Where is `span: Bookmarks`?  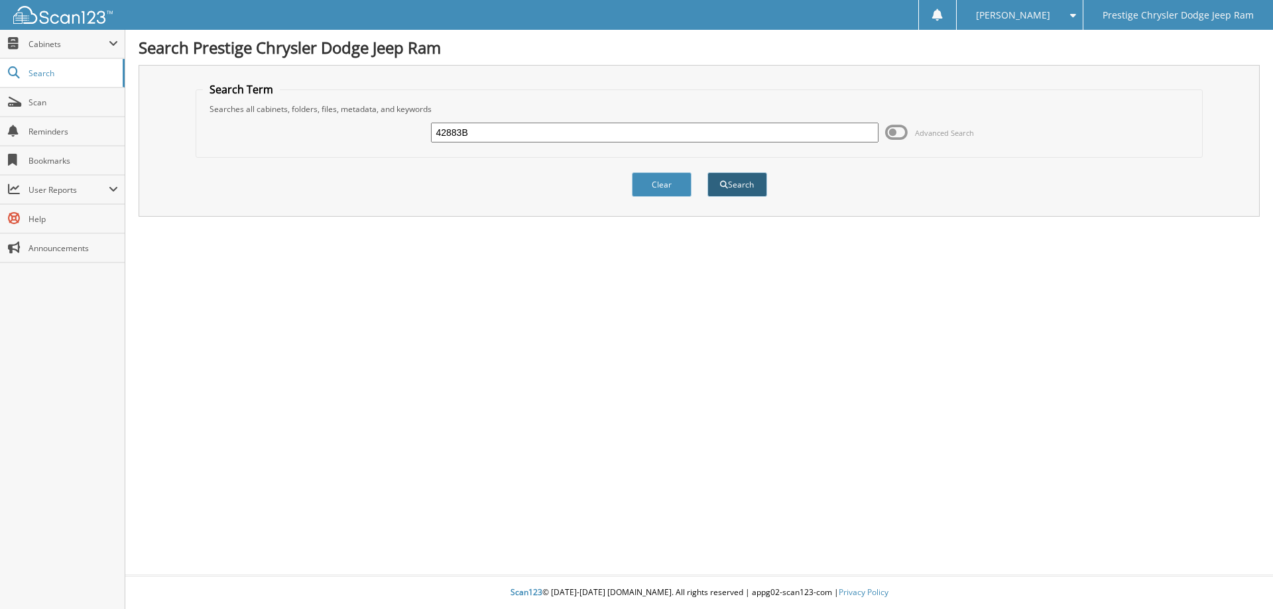 span: Bookmarks is located at coordinates (73, 160).